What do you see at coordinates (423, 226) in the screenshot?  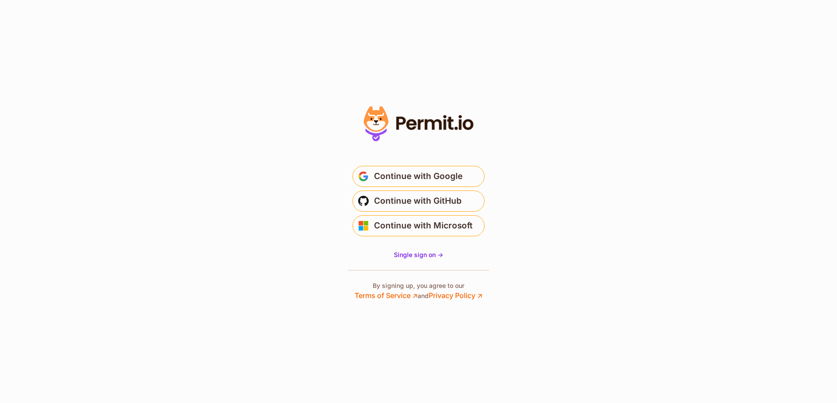 I see `span: Continue with Microsoft` at bounding box center [423, 226].